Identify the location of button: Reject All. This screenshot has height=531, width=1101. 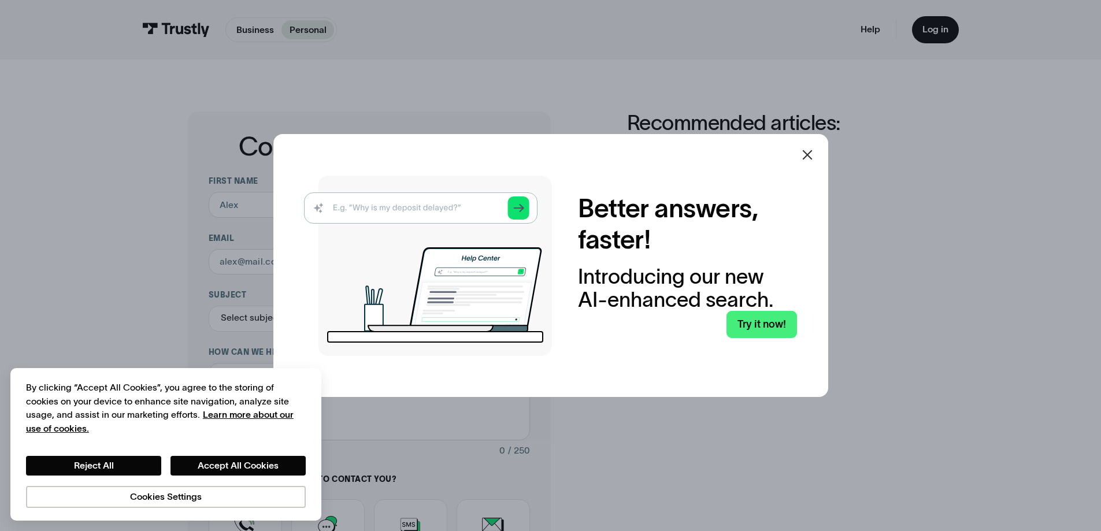
(94, 466).